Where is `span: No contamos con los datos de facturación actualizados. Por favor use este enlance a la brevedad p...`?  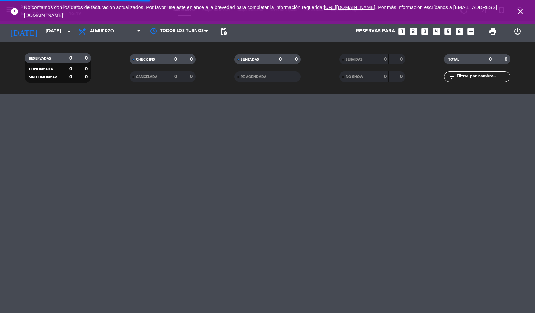 span: No contamos con los datos de facturación actualizados. Por favor use este enlance a la brevedad p... is located at coordinates (260, 11).